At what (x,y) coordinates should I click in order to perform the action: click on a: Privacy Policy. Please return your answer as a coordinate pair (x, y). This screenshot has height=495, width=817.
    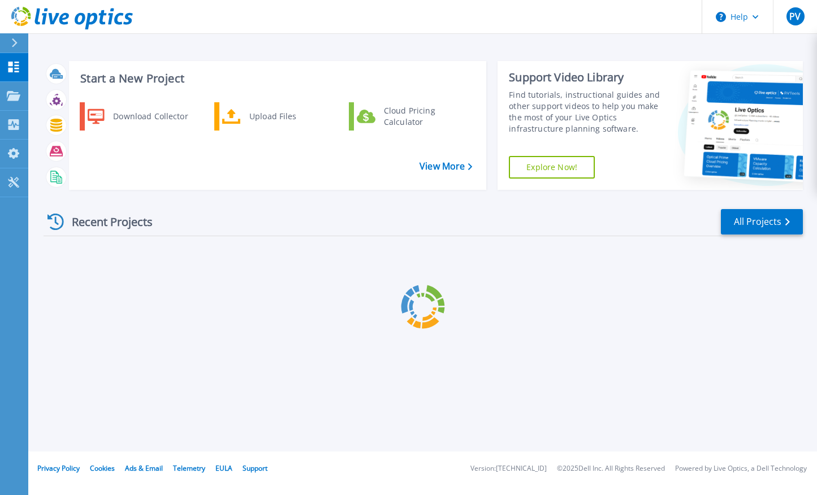
    Looking at the image, I should click on (58, 468).